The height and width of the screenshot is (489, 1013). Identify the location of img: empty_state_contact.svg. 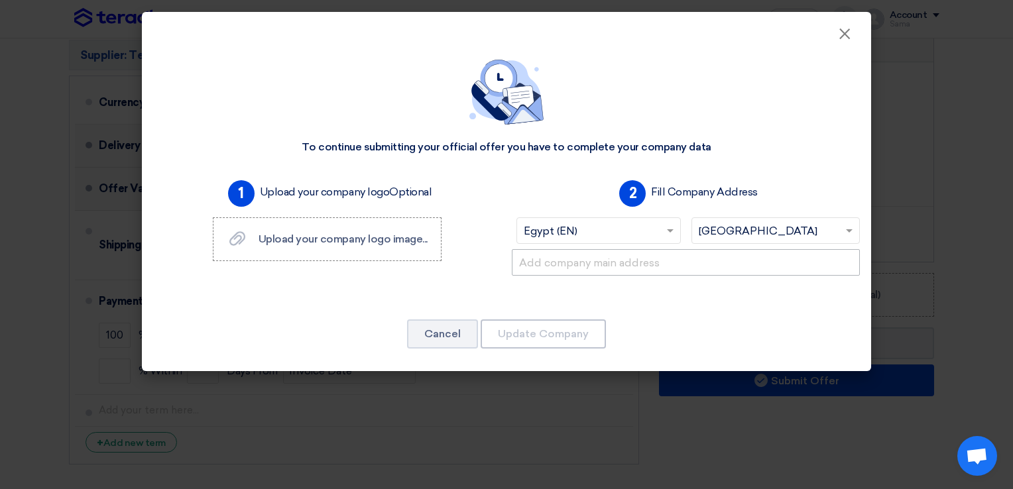
(507, 92).